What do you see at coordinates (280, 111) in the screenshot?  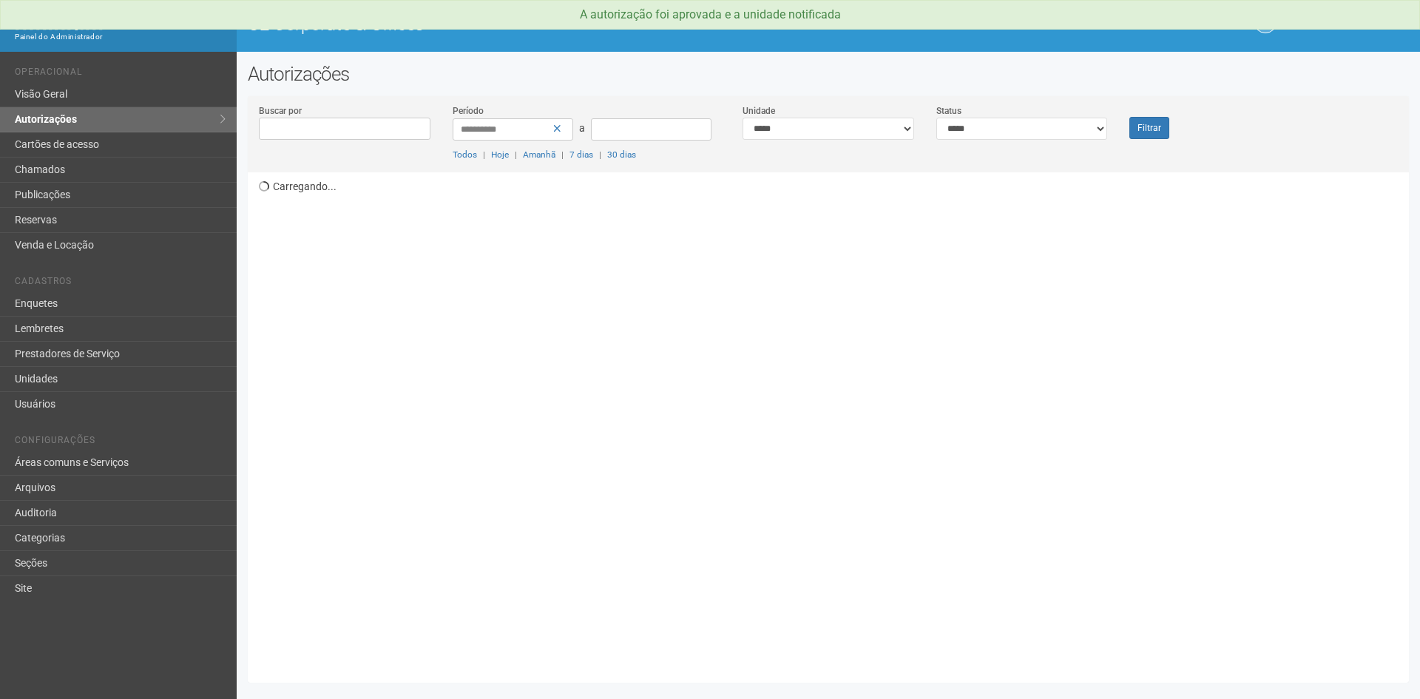 I see `label: Buscar por` at bounding box center [280, 111].